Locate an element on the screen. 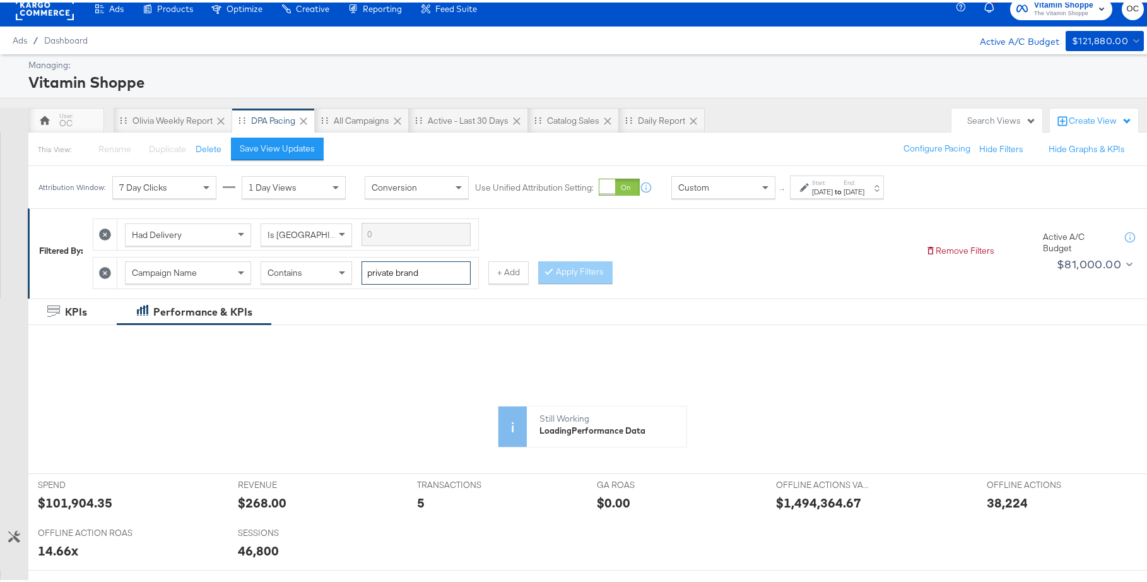 The image size is (1147, 582). span: Rename is located at coordinates (115, 146).